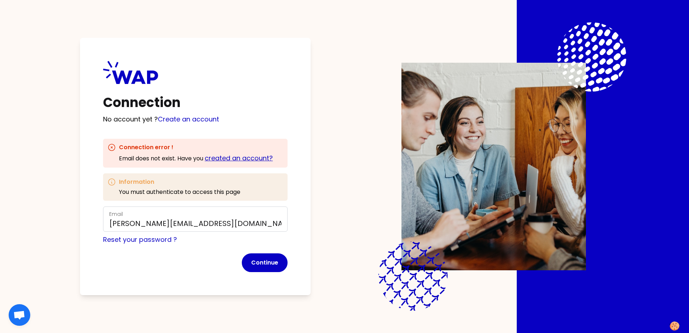  I want to click on a: created an account?, so click(239, 158).